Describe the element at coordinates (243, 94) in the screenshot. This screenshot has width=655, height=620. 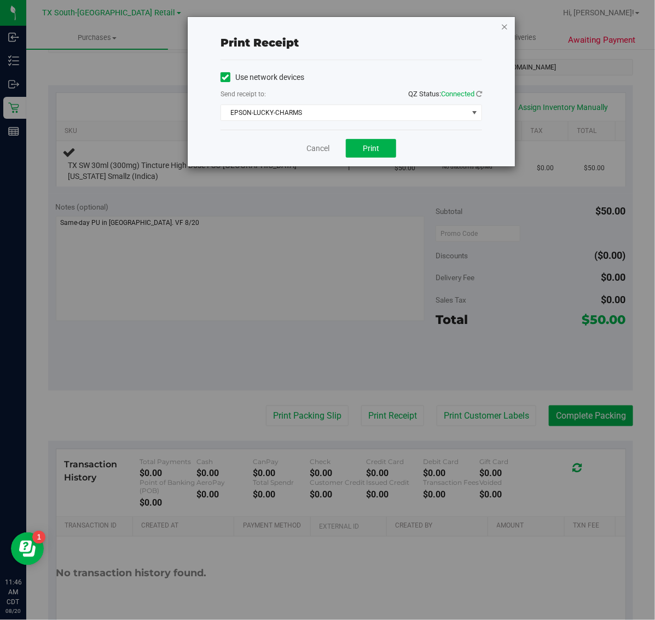
I see `label: Send receipt to:` at that location.